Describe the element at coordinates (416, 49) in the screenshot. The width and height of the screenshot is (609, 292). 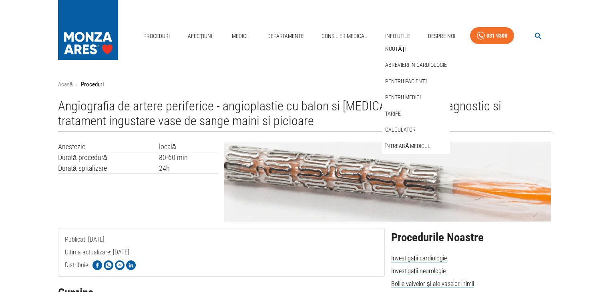
I see `div: Noutăți` at that location.